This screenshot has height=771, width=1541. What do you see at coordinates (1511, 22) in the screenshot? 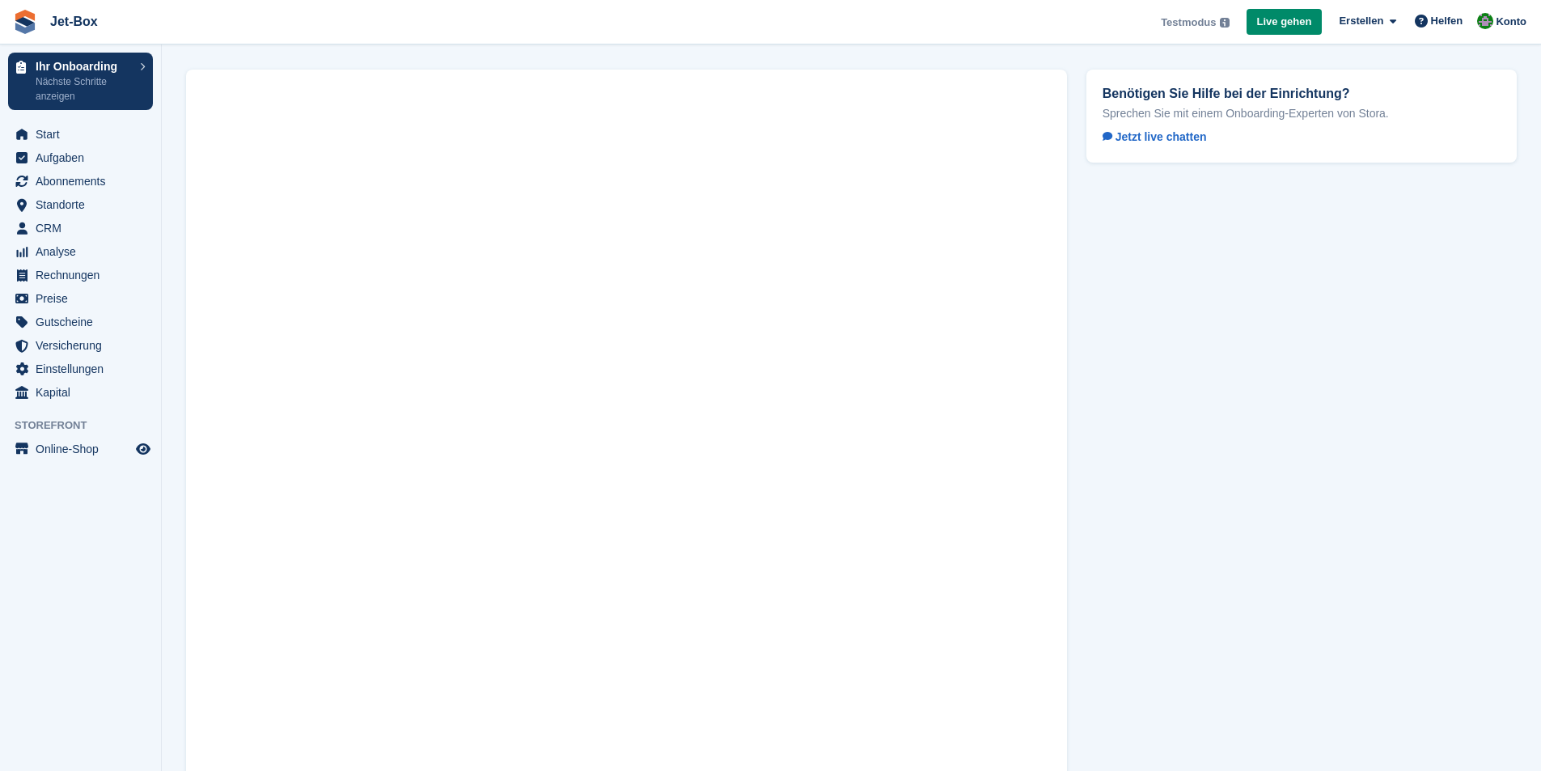
I see `span: Konto` at bounding box center [1511, 22].